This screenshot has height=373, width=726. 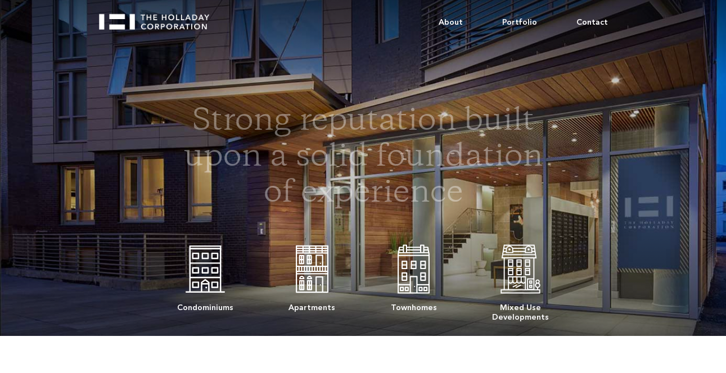 What do you see at coordinates (159, 17) in the screenshot?
I see `a: home` at bounding box center [159, 17].